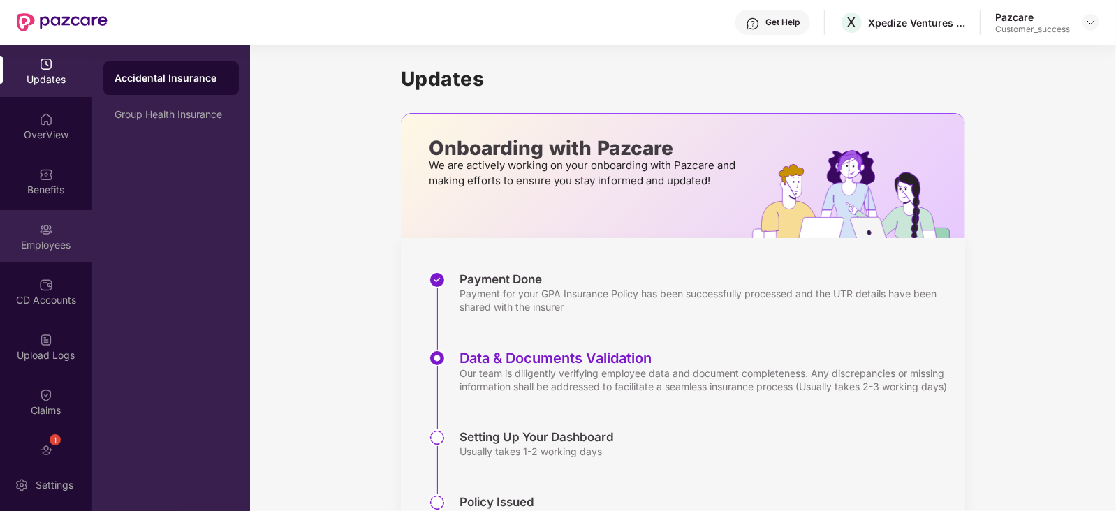 The width and height of the screenshot is (1116, 511). I want to click on div: Payment Done, so click(705, 279).